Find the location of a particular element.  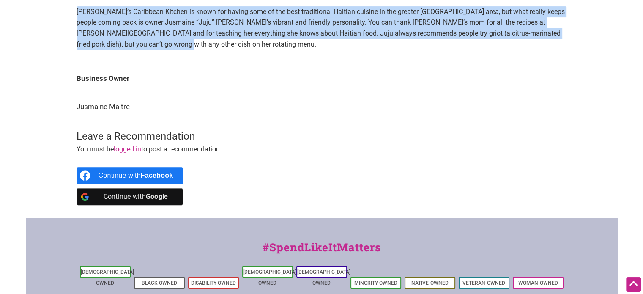

a: Veteran-Owned is located at coordinates (484, 283).